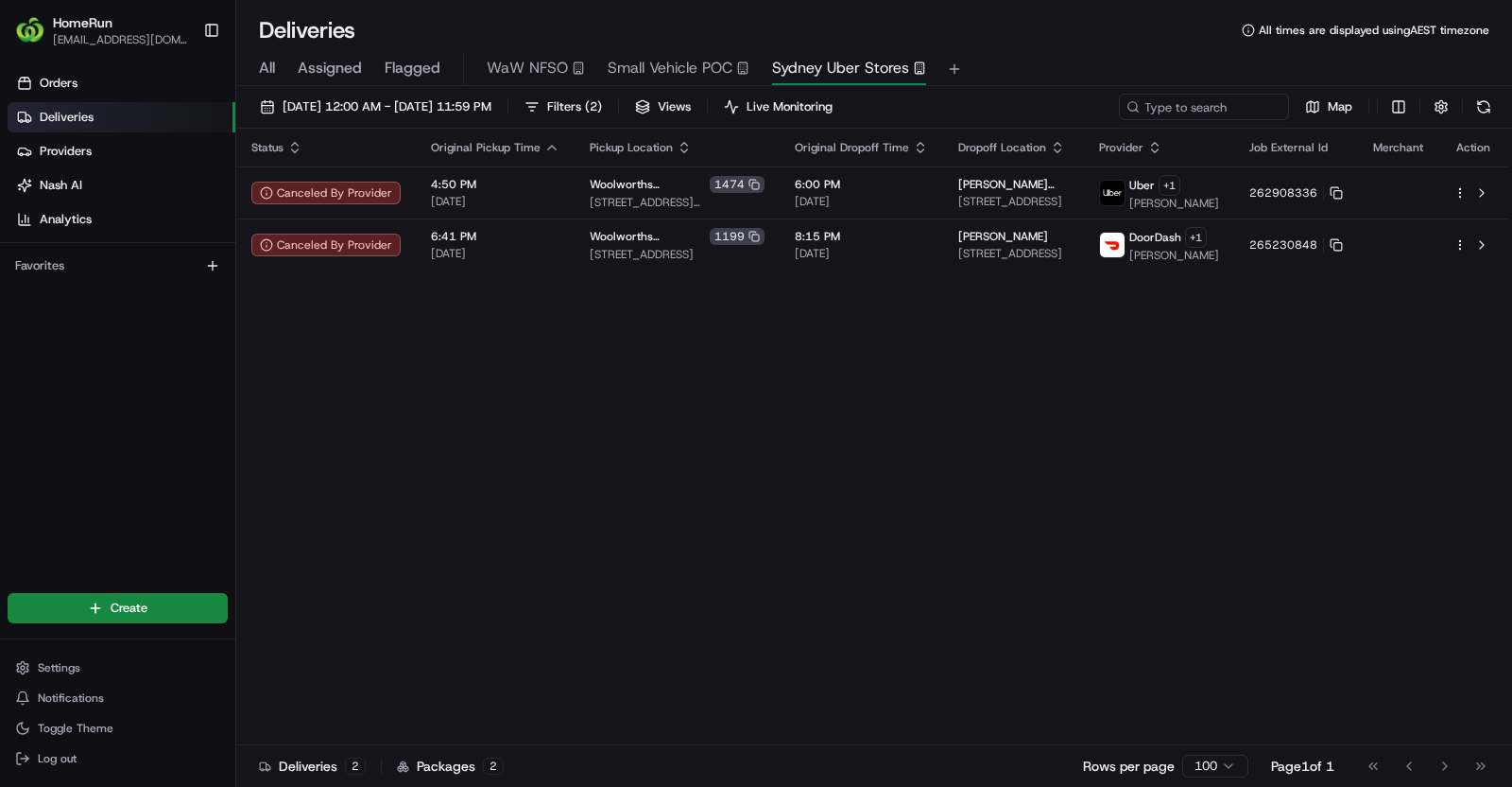  I want to click on button: Views, so click(663, 107).